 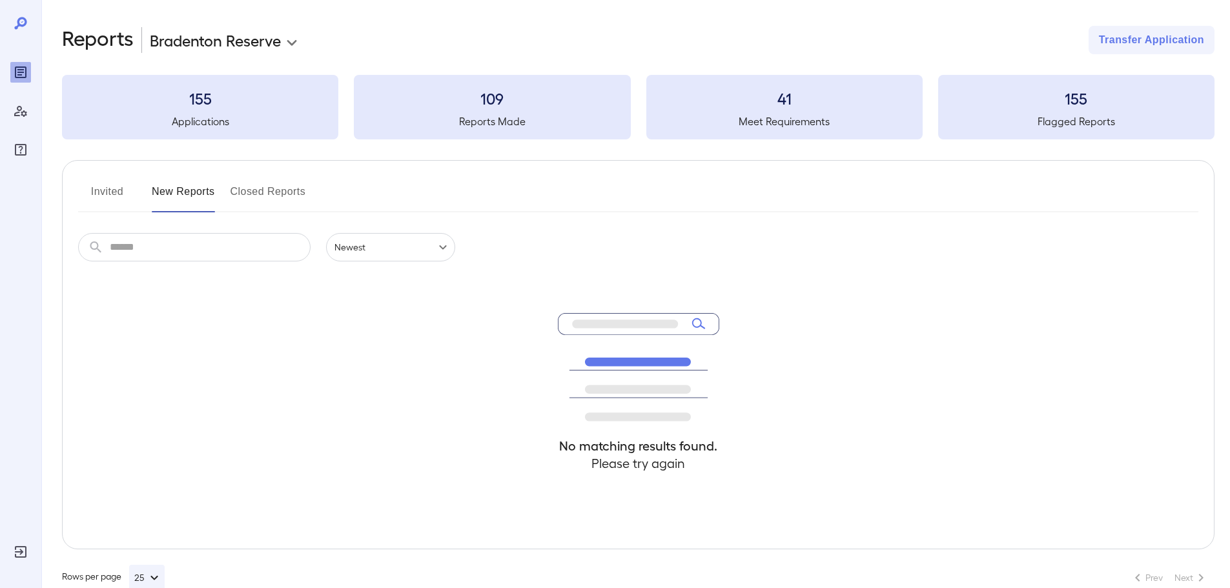 I want to click on button: Transfer Application, so click(x=1151, y=40).